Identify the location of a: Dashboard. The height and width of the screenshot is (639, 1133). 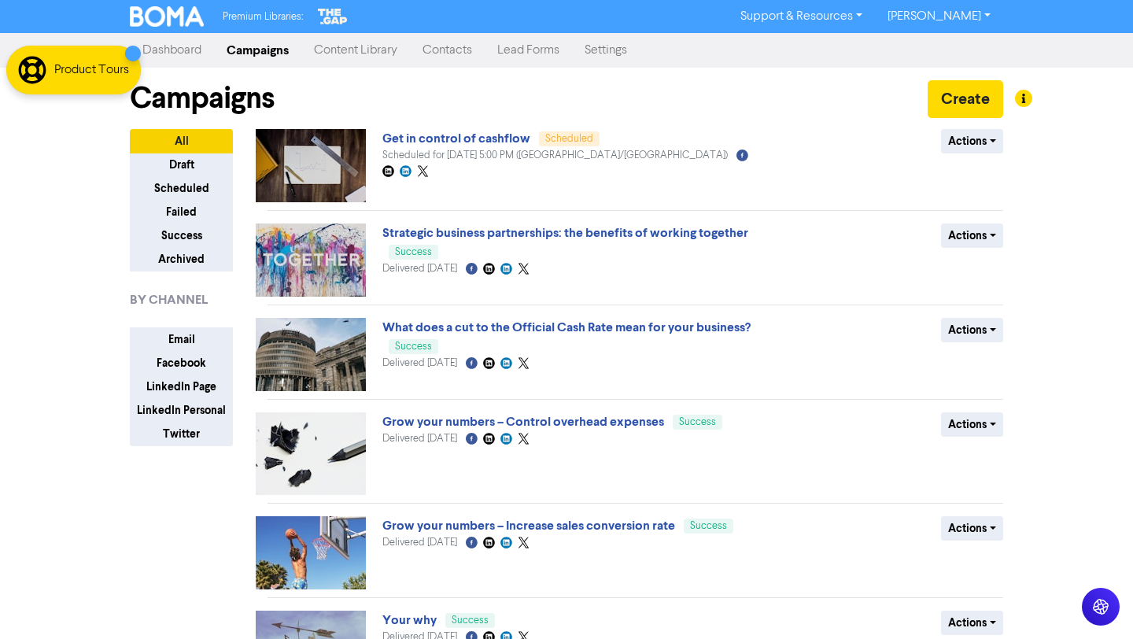
(172, 50).